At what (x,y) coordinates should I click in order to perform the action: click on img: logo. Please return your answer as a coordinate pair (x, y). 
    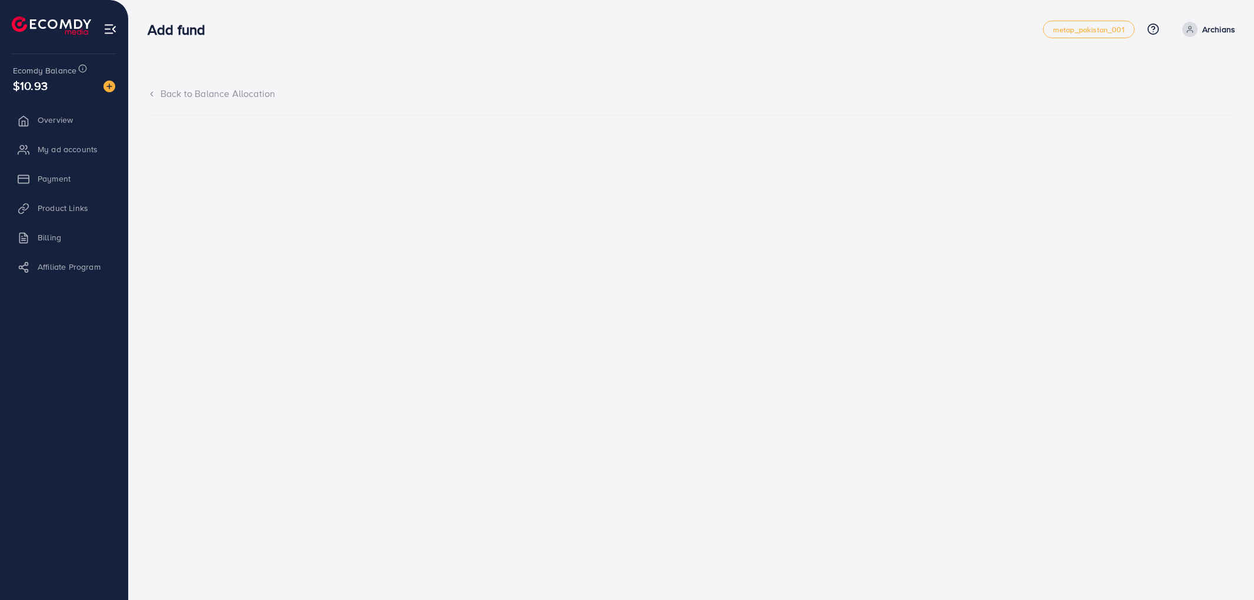
    Looking at the image, I should click on (51, 25).